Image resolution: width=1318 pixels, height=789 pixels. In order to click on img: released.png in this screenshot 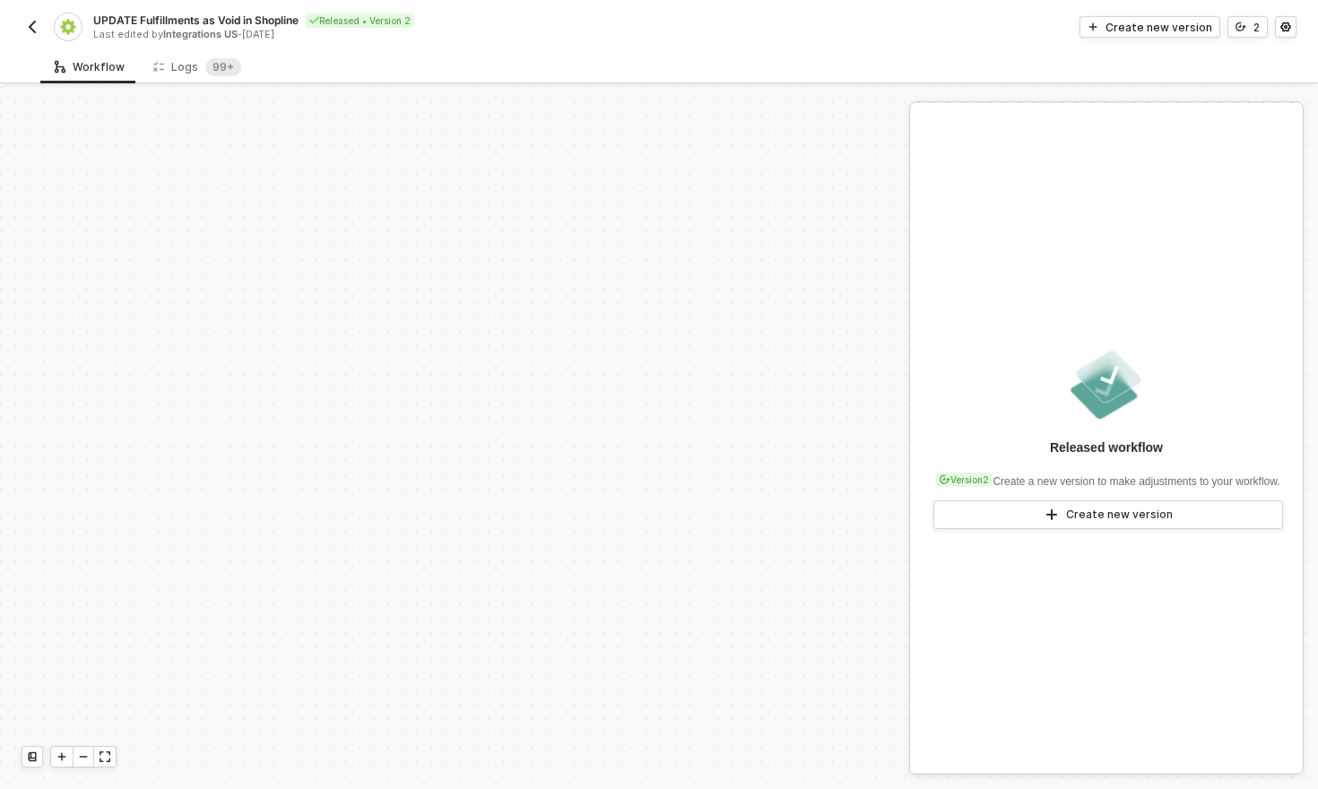, I will do `click(1106, 385)`.